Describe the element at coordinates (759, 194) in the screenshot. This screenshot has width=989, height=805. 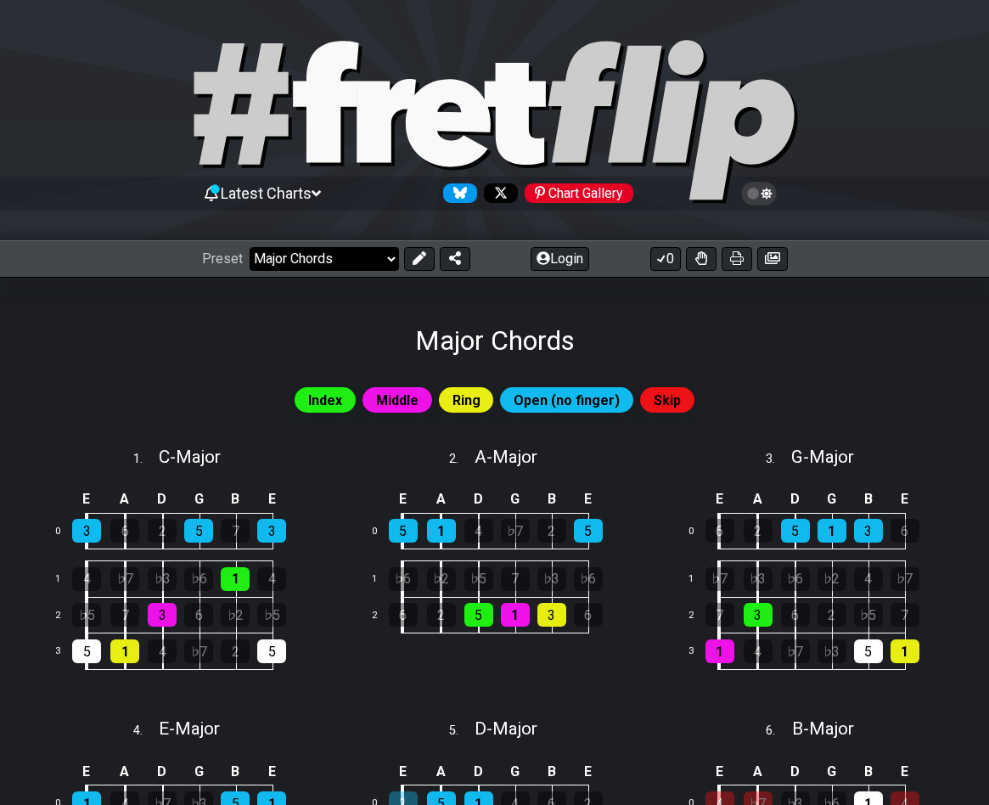
I see `span: Toggle light / dark theme` at that location.